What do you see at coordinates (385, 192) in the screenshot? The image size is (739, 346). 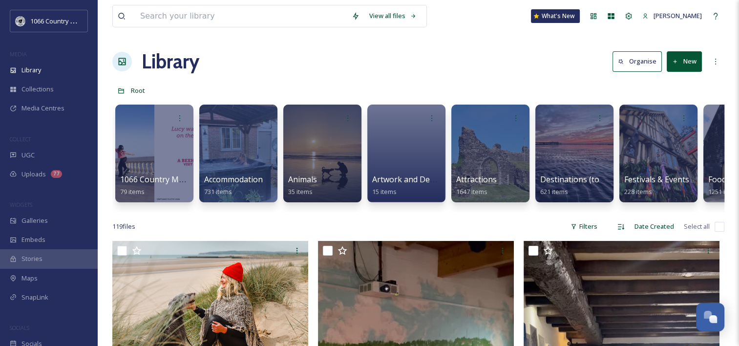 I see `span: 15 items` at bounding box center [385, 192].